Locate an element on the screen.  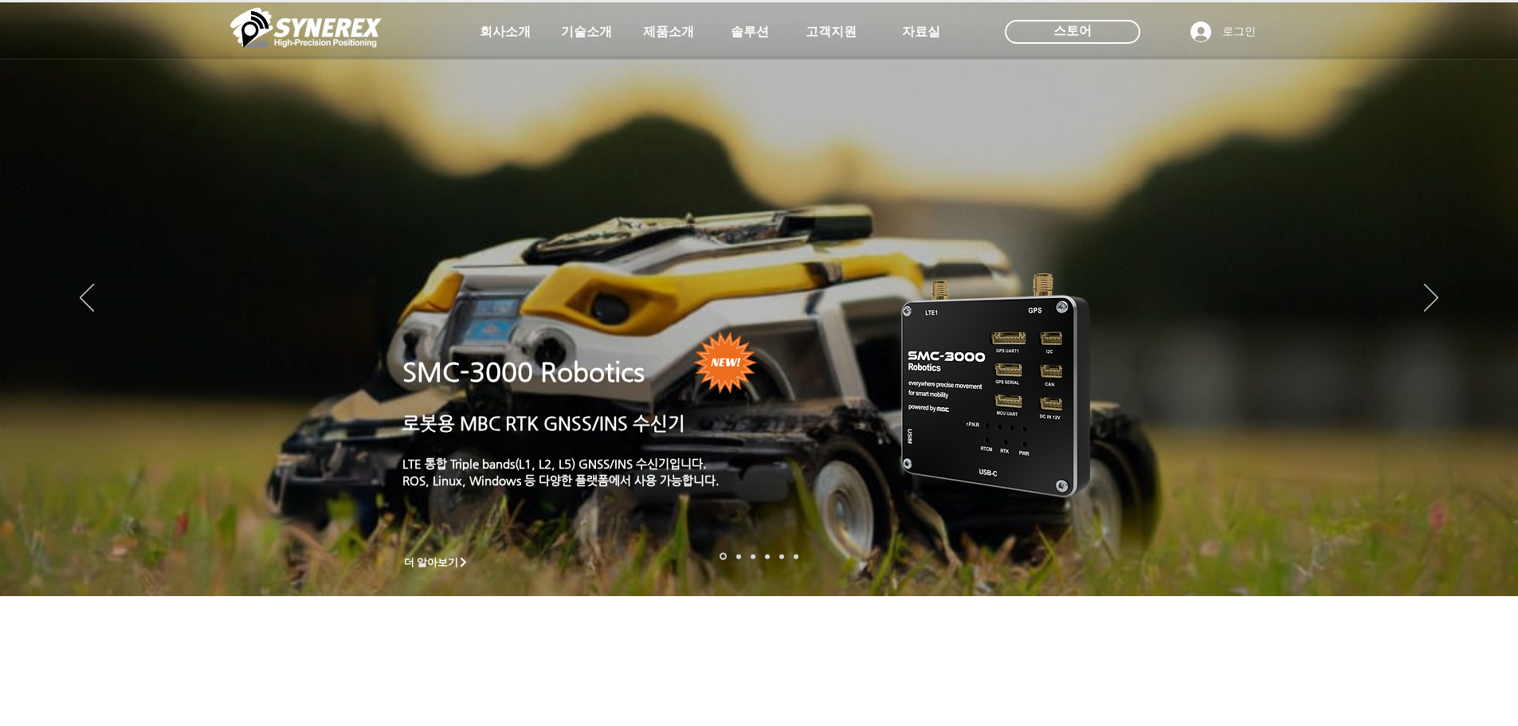
img: 씨너렉스_White_simbol_대지 1.png is located at coordinates (306, 28).